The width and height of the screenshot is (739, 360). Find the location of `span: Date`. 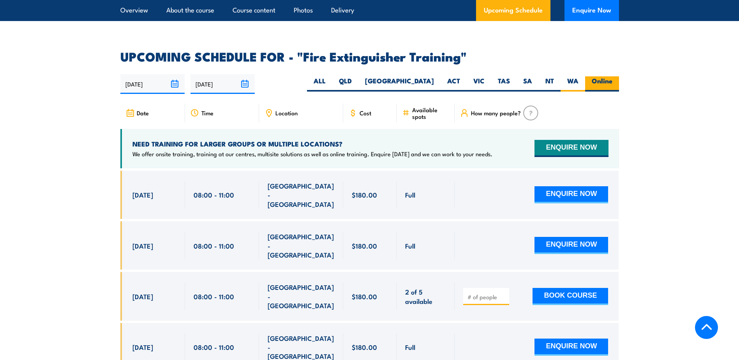

span: Date is located at coordinates (143, 113).